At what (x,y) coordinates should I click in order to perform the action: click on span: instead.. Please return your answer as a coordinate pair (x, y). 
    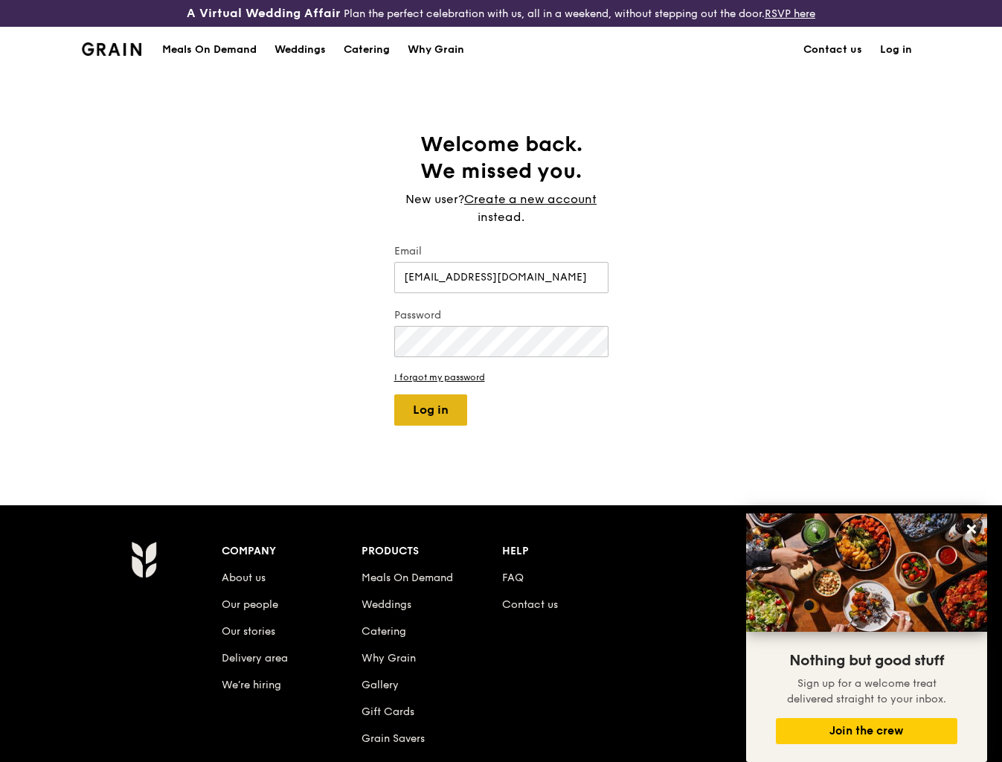
    Looking at the image, I should click on (501, 217).